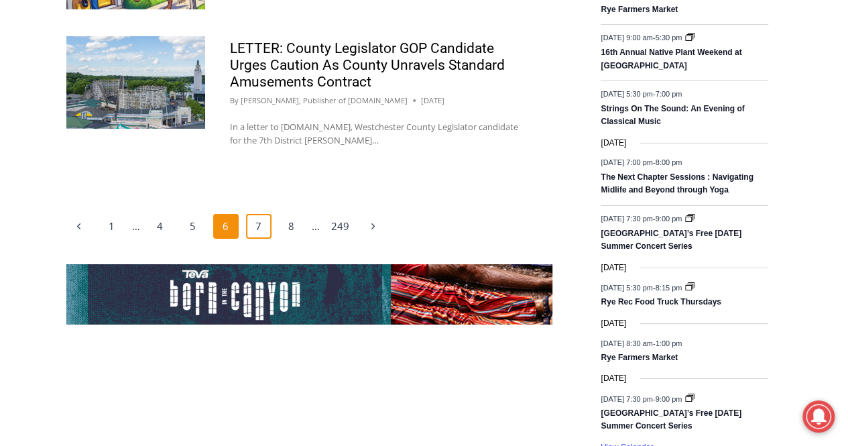  Describe the element at coordinates (668, 162) in the screenshot. I see `span: 8:00 pm` at that location.